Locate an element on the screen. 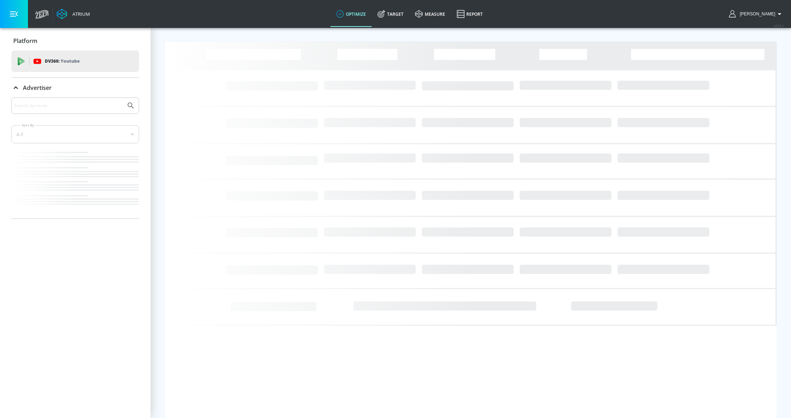 Image resolution: width=791 pixels, height=418 pixels. label: Sort By is located at coordinates (28, 125).